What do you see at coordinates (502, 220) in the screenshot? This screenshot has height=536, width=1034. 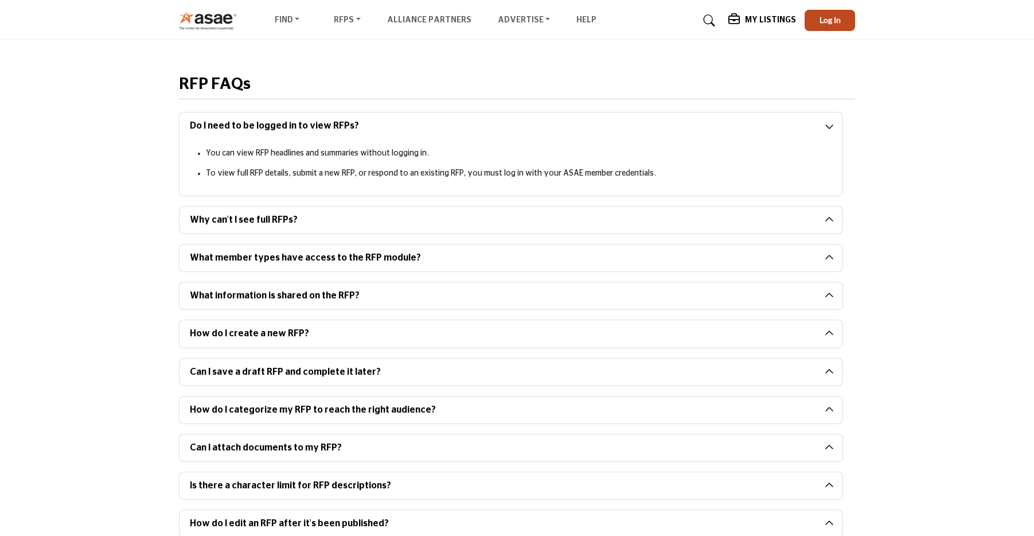 I see `button: Why can’t I see full RFPs?` at bounding box center [502, 220].